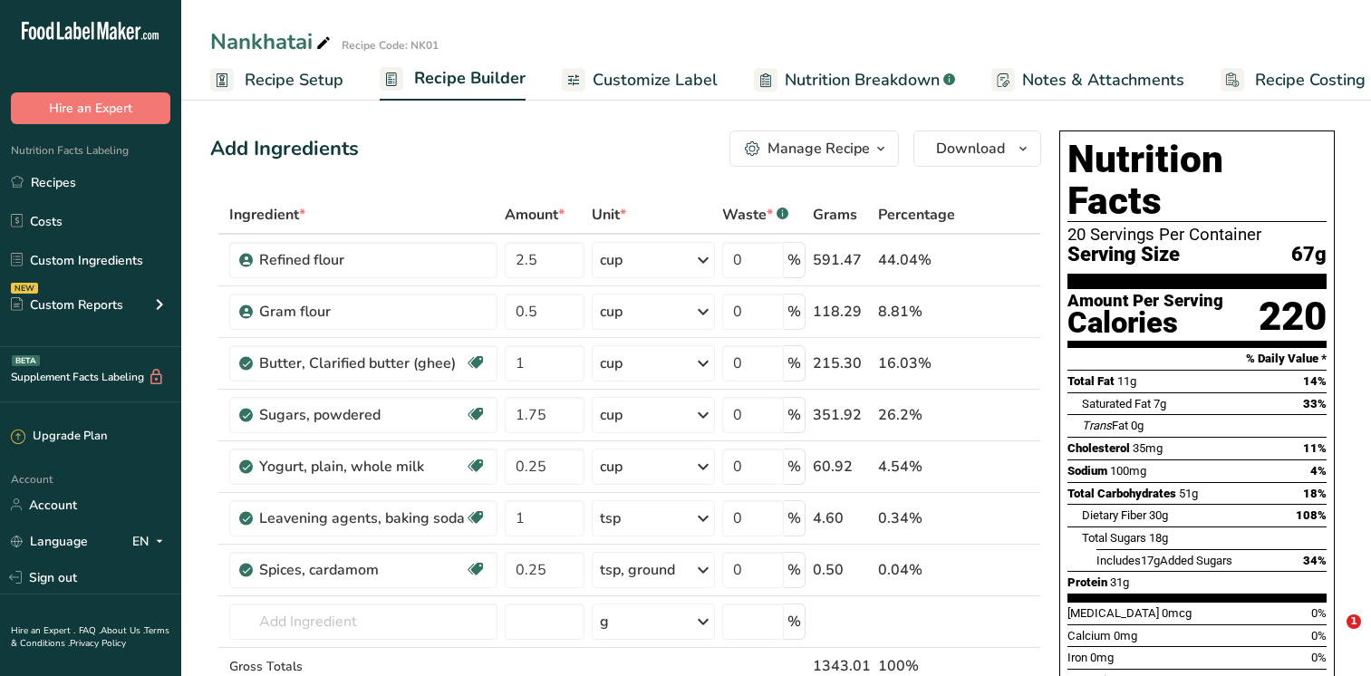 The image size is (1371, 676). Describe the element at coordinates (90, 637) in the screenshot. I see `a: Terms & Conditions .` at that location.